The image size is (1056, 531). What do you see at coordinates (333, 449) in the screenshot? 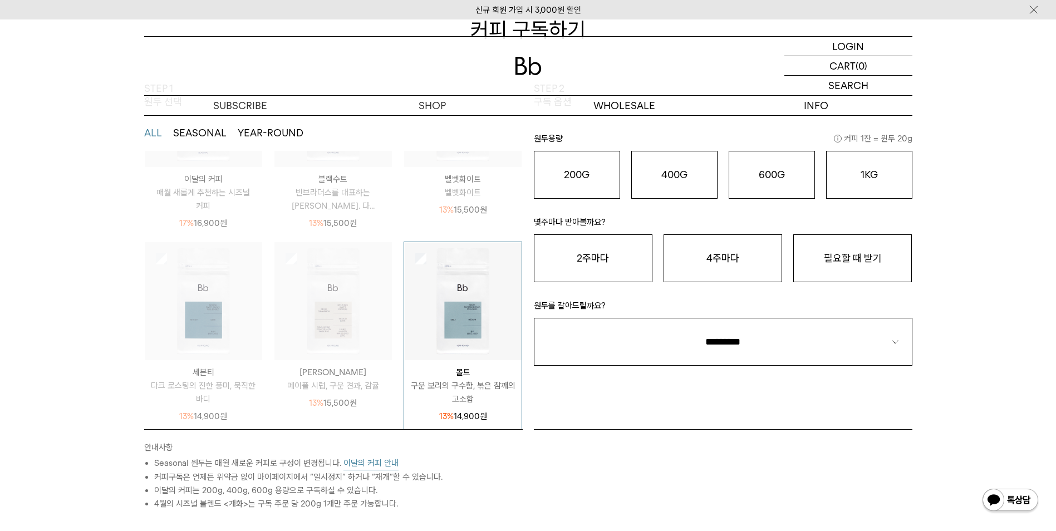
I see `p: 안내사항` at bounding box center [333, 449].